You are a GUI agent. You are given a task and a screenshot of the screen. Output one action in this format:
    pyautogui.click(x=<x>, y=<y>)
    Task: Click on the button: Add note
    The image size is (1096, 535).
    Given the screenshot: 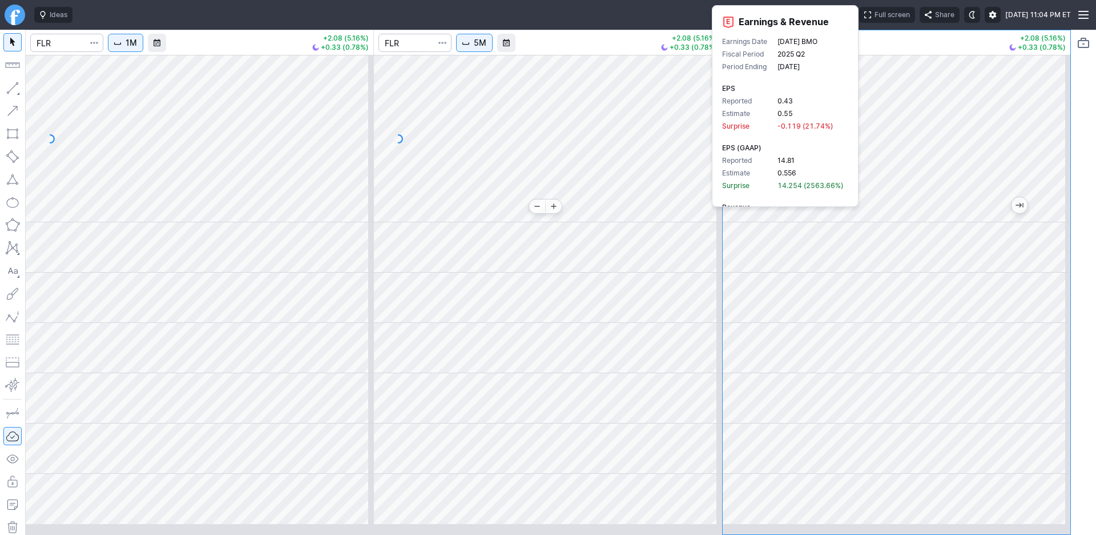 What is the action you would take?
    pyautogui.click(x=13, y=504)
    